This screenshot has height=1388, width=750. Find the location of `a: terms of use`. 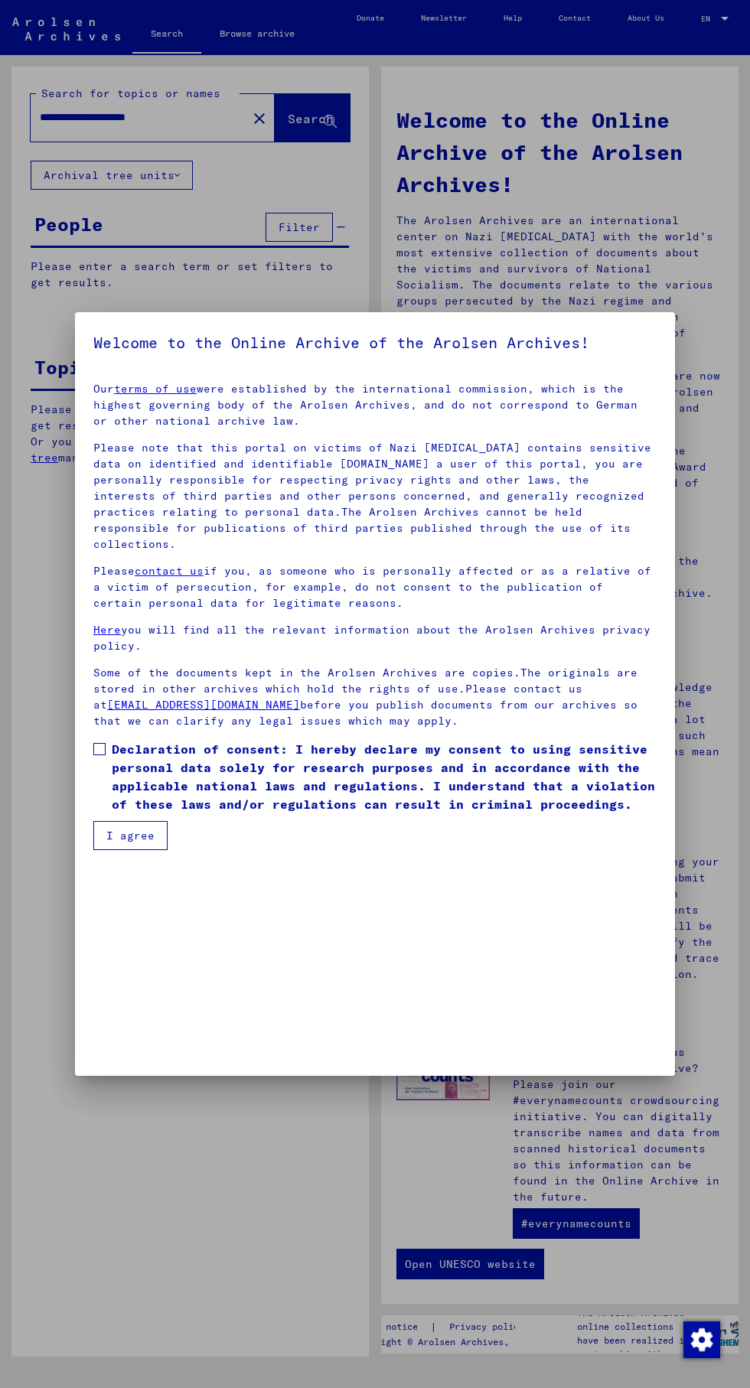

a: terms of use is located at coordinates (155, 389).